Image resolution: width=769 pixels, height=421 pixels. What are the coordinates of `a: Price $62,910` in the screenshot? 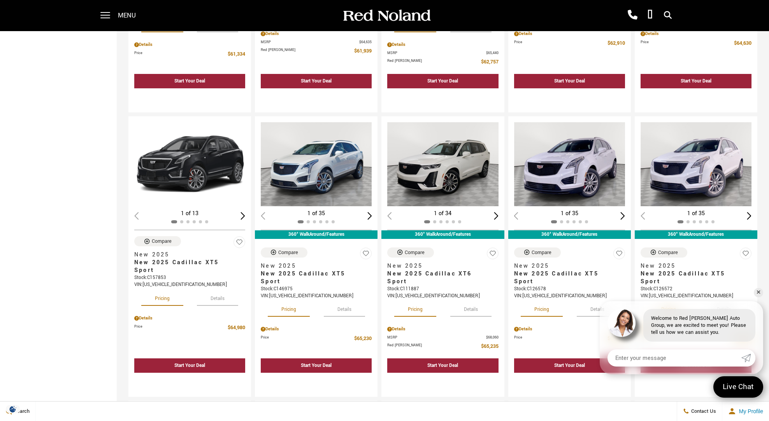 It's located at (569, 43).